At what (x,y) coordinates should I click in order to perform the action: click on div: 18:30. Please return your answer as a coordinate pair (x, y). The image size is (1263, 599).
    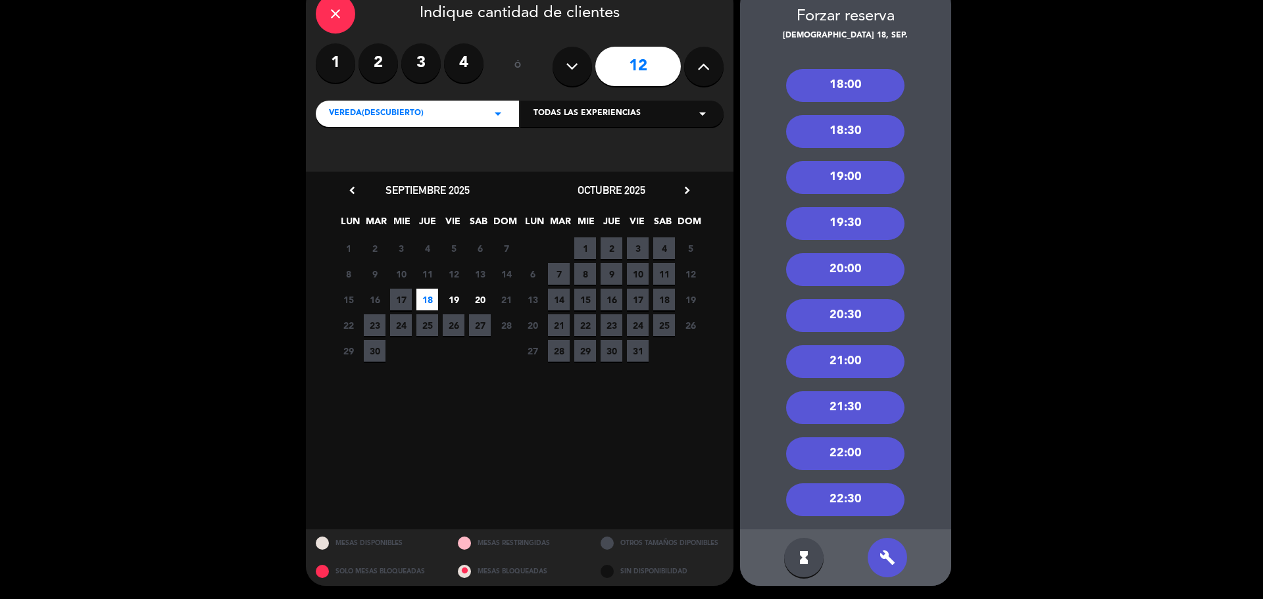
    Looking at the image, I should click on (845, 132).